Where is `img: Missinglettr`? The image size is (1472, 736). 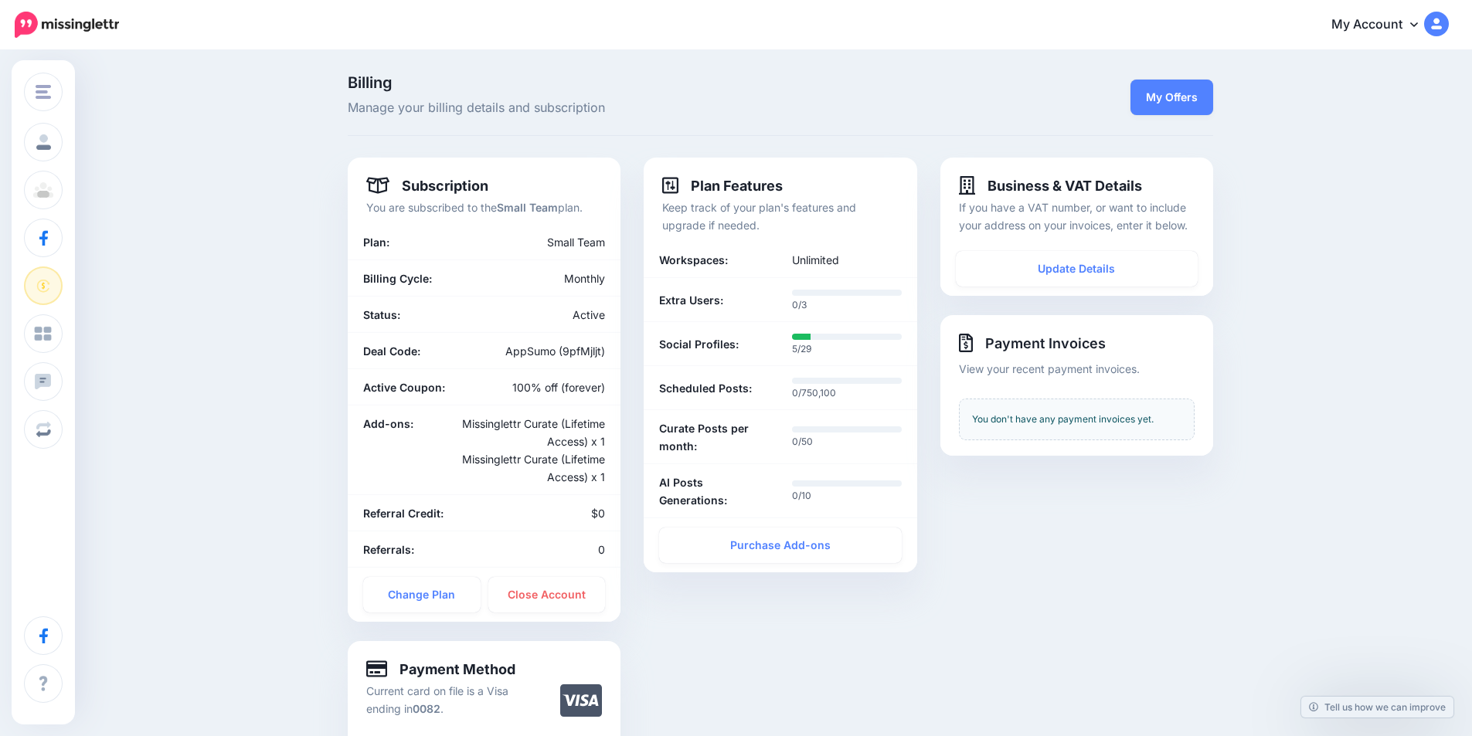
img: Missinglettr is located at coordinates (66, 25).